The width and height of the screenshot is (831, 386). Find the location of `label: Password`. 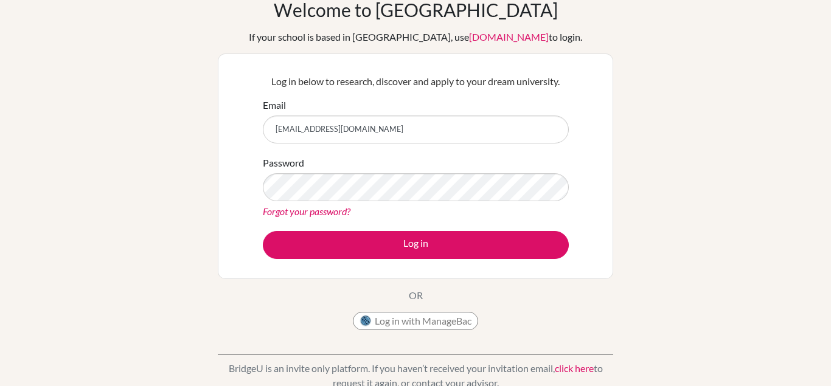

label: Password is located at coordinates (284, 163).